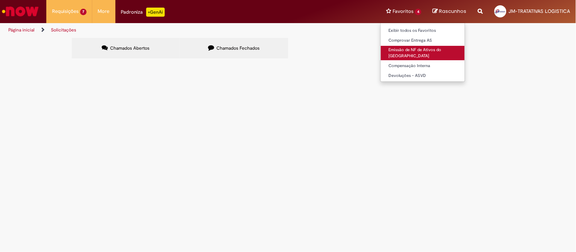 The height and width of the screenshot is (252, 576). What do you see at coordinates (422, 31) in the screenshot?
I see `a: Exibir todos os Favoritos` at bounding box center [422, 31].